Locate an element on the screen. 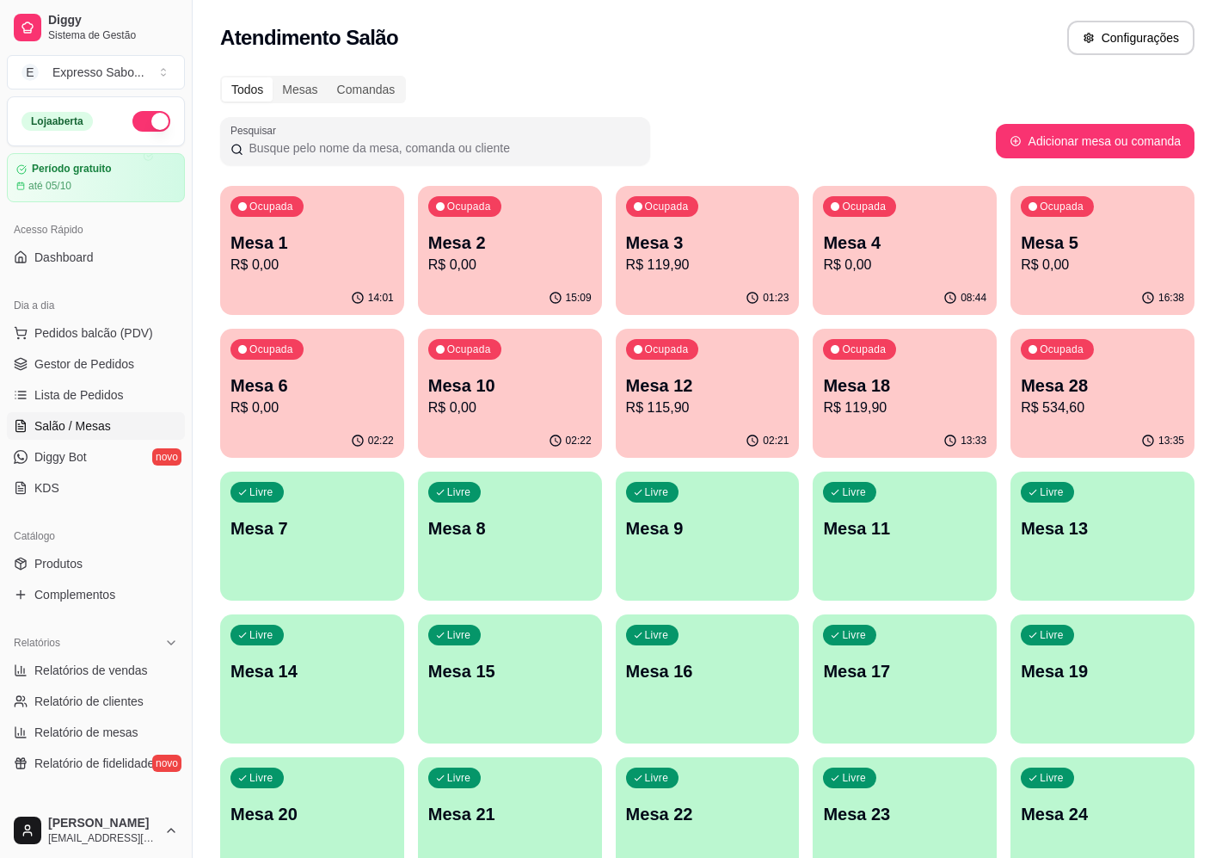 This screenshot has width=1222, height=858. button: Alterar Status is located at coordinates (151, 121).